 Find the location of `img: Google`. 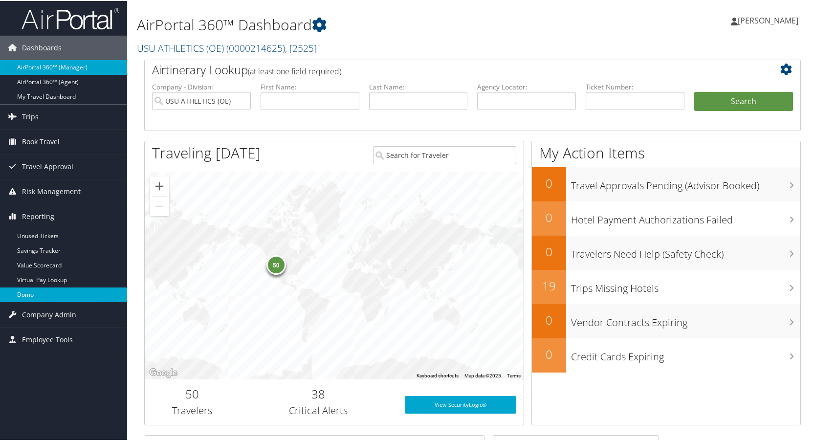

img: Google is located at coordinates (163, 372).